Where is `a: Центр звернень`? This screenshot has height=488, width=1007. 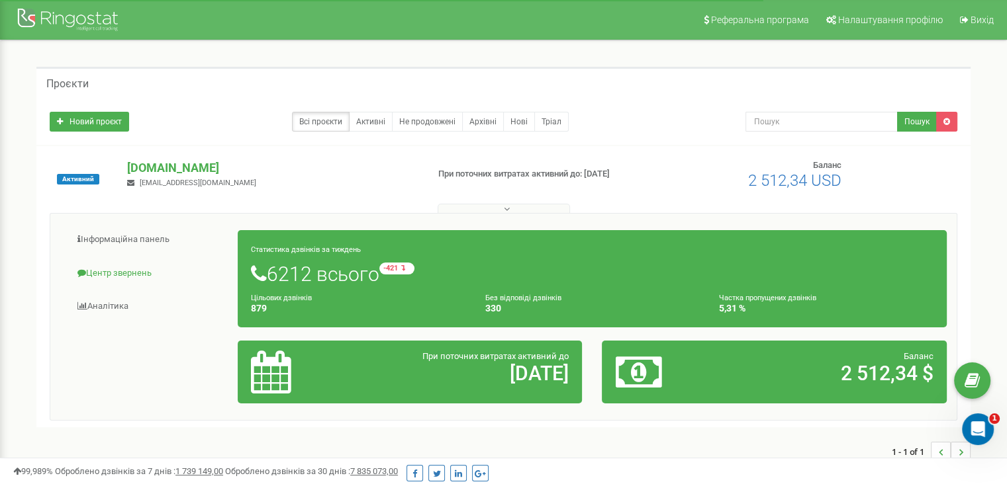
a: Центр звернень is located at coordinates (149, 273).